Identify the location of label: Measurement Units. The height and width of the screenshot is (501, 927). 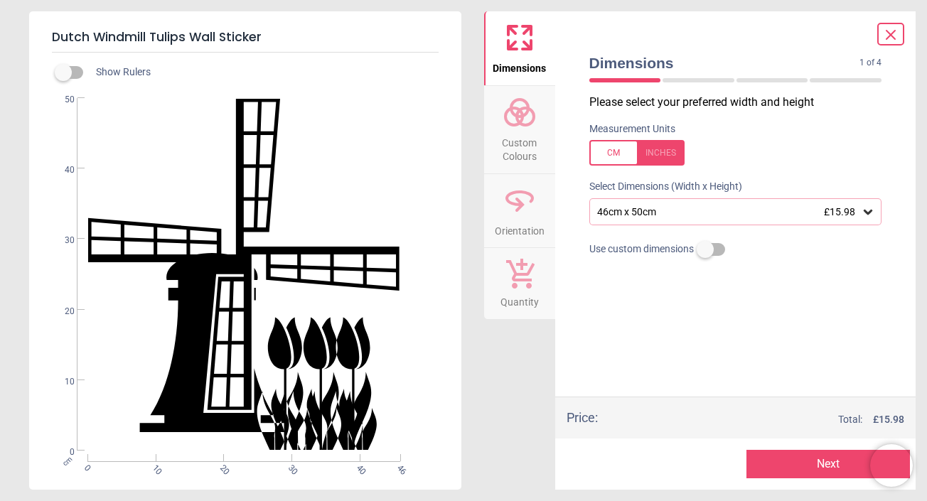
(632, 129).